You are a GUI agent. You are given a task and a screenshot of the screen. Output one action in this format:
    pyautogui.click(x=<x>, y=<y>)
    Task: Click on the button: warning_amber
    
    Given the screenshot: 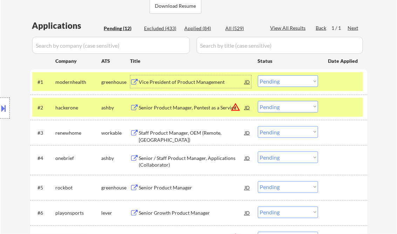 What is the action you would take?
    pyautogui.click(x=236, y=107)
    